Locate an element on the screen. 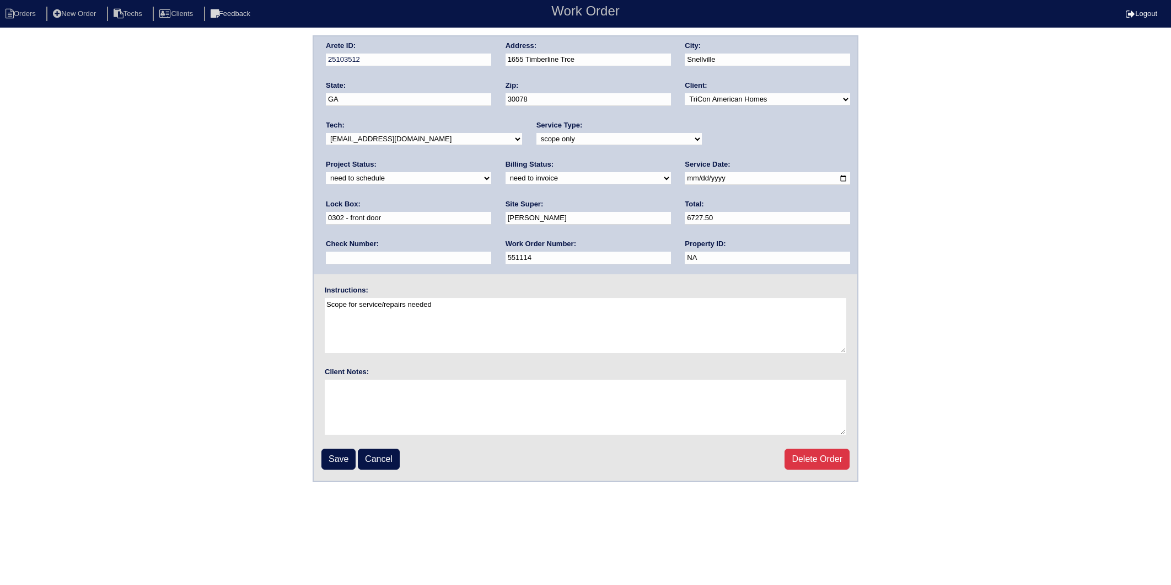 The height and width of the screenshot is (585, 1171). li: New Order is located at coordinates (76, 14).